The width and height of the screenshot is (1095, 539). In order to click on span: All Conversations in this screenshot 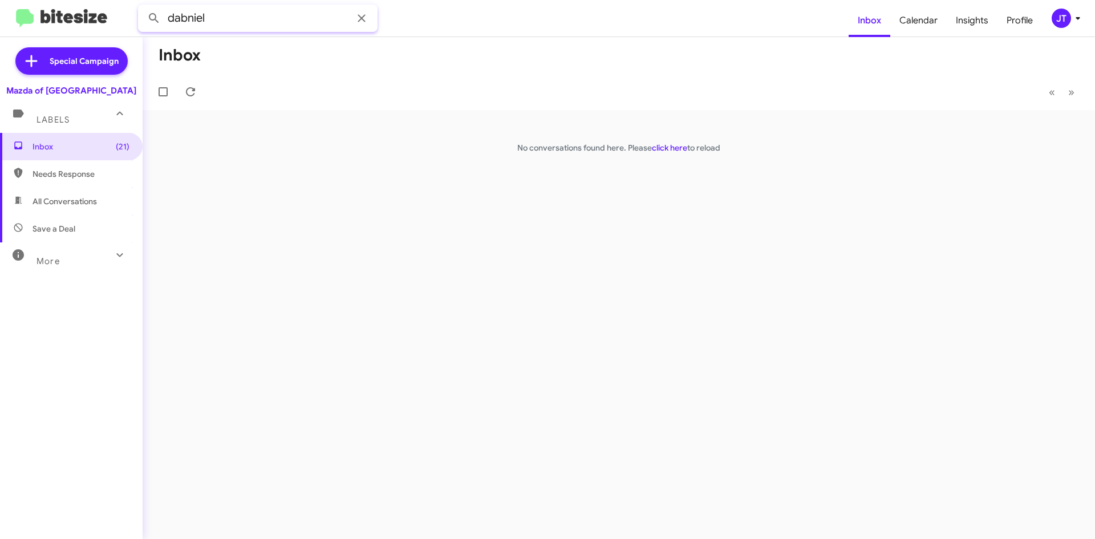, I will do `click(64, 201)`.